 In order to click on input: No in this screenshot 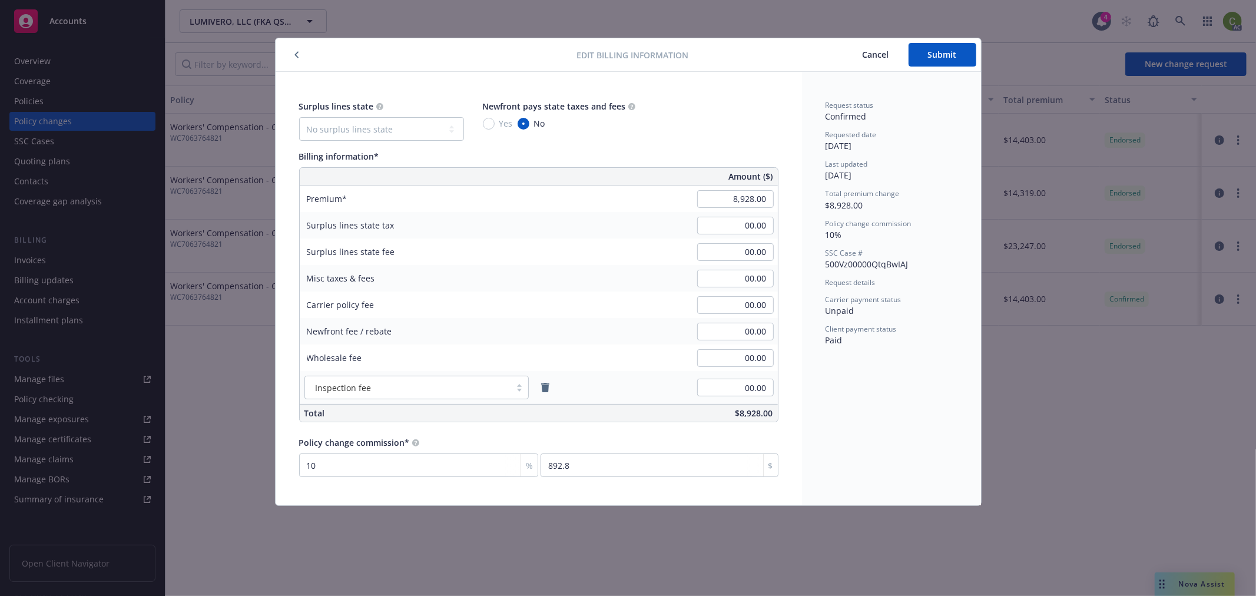, I will do `click(523, 124)`.